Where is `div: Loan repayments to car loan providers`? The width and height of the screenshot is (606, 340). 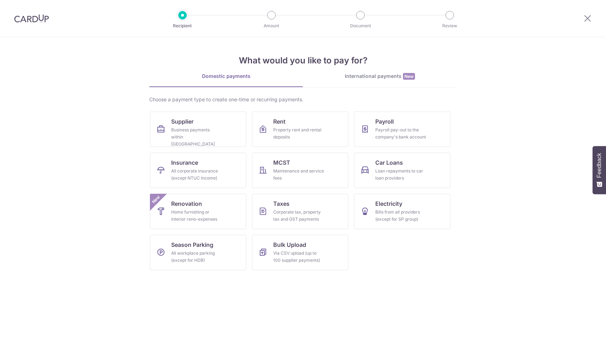 div: Loan repayments to car loan providers is located at coordinates (401, 175).